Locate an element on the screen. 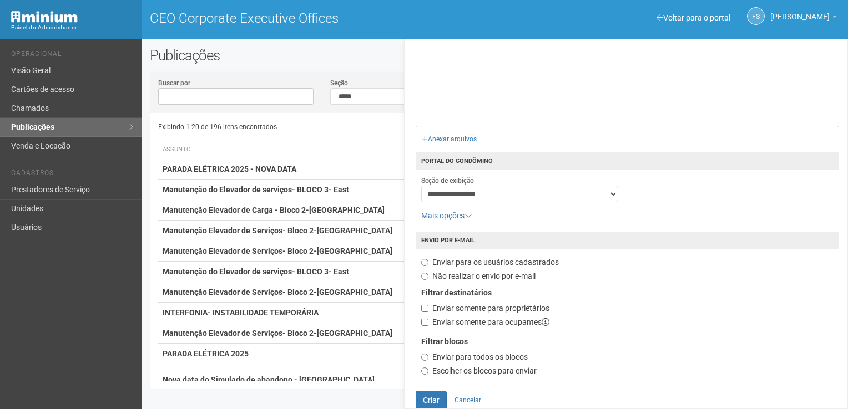  strong: INTERFONIA- INSTABILIDADE TEMPORÁRIA is located at coordinates (240, 313).